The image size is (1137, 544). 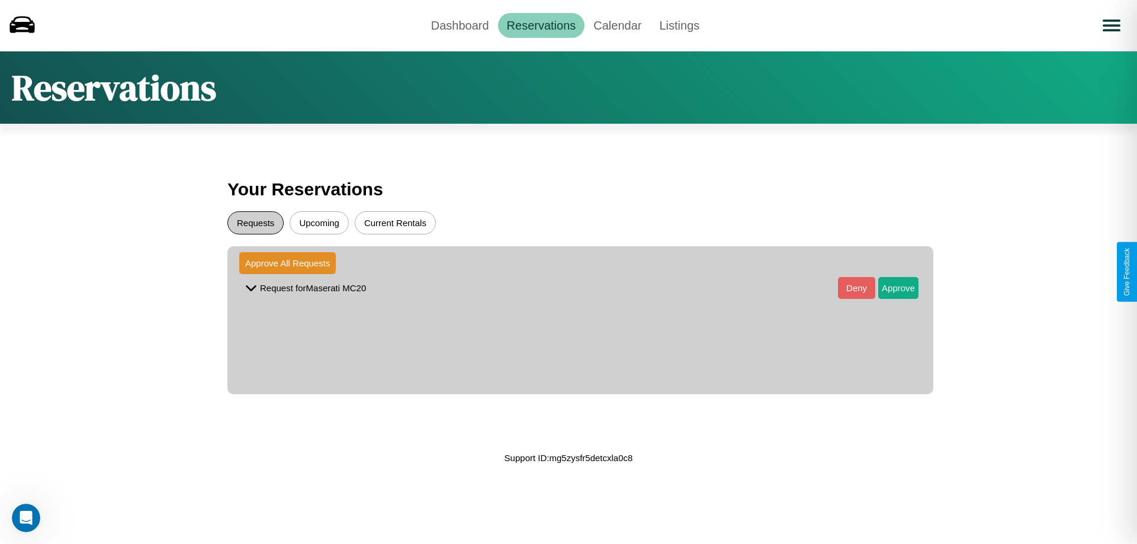 What do you see at coordinates (856, 288) in the screenshot?
I see `button: Deny` at bounding box center [856, 288].